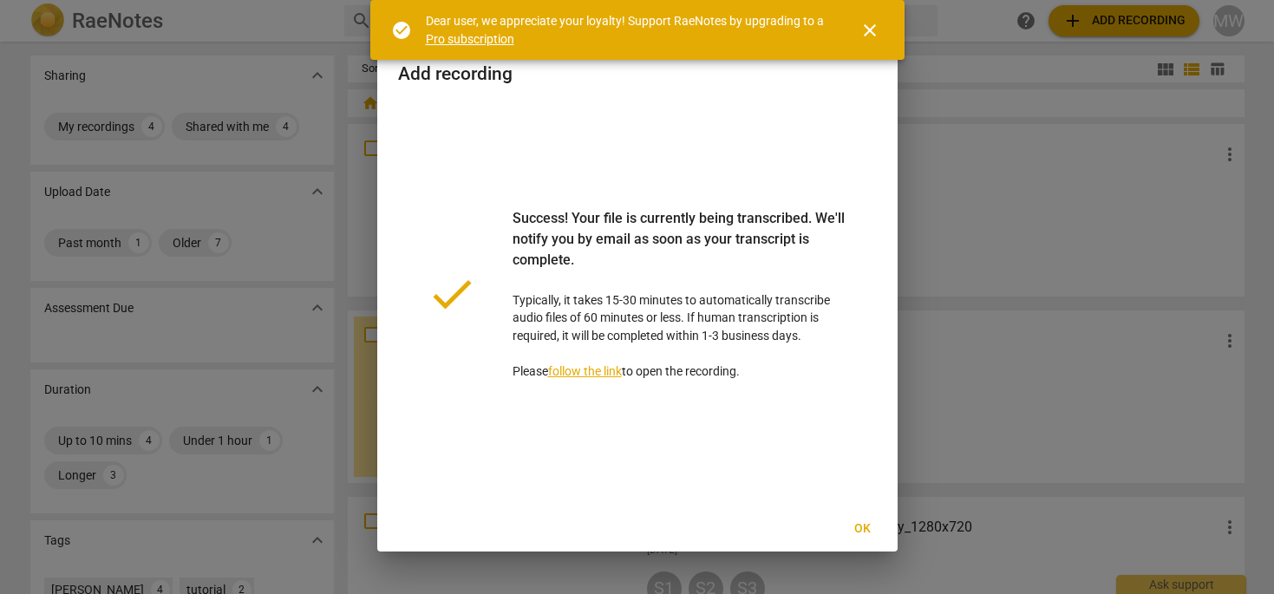 This screenshot has width=1274, height=594. Describe the element at coordinates (470, 39) in the screenshot. I see `a: Pro subscription` at that location.